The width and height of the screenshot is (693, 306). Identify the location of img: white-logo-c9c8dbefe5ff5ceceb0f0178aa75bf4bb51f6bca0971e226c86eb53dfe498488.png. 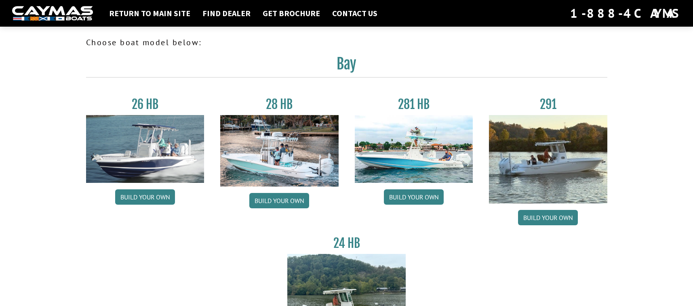
(53, 13).